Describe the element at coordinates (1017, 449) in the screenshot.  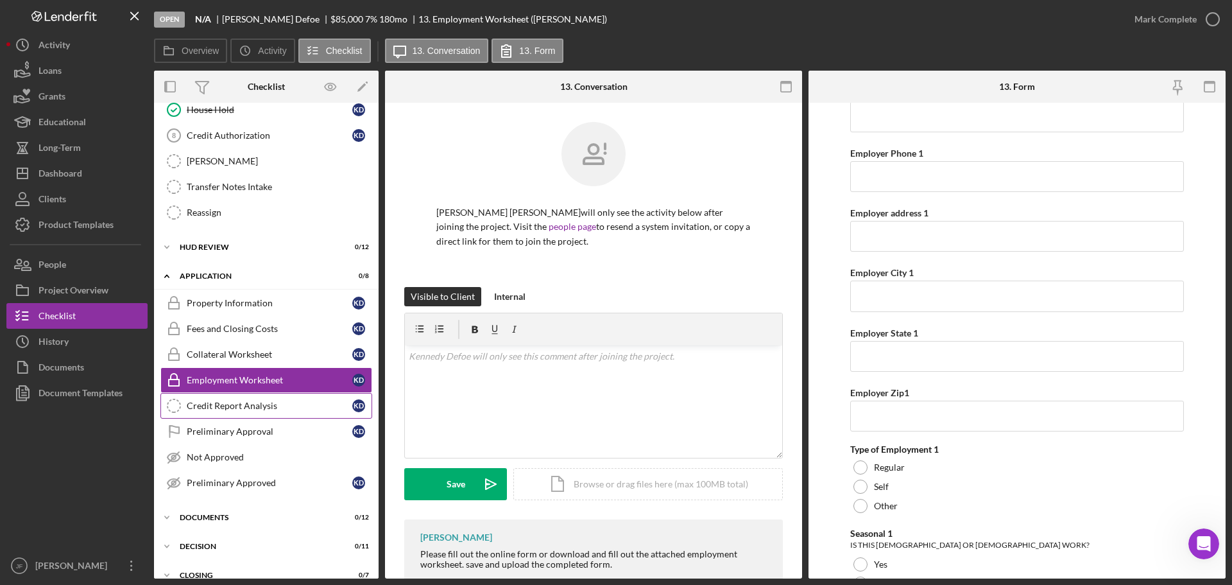
I see `div: Type of Employment 1` at that location.